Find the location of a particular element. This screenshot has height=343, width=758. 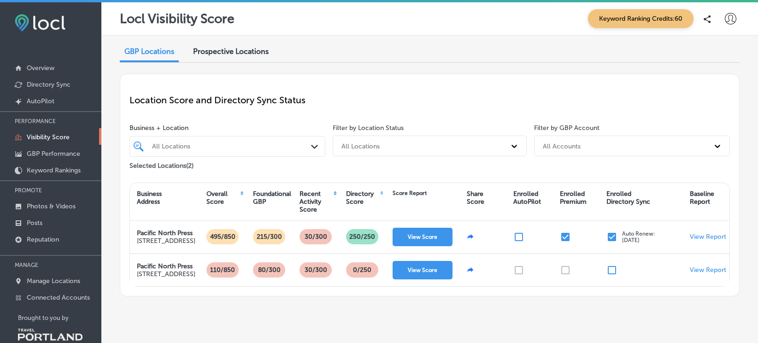

p: Location Score and Directory Sync Status is located at coordinates (430, 100).